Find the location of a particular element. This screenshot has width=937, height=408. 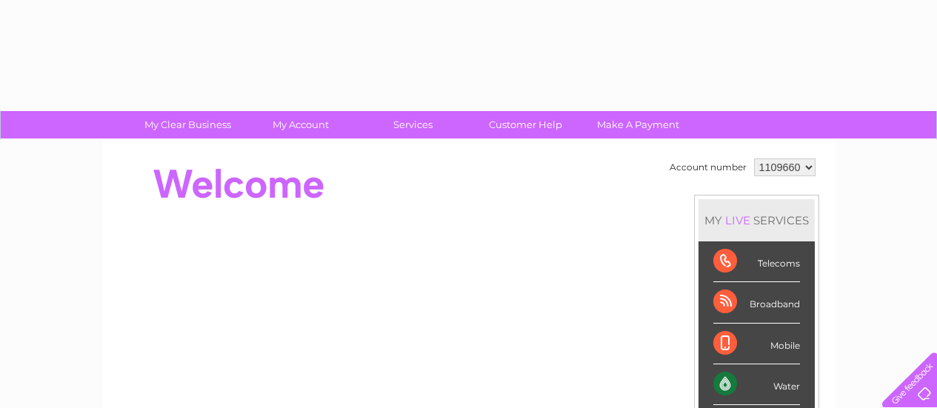

div: Mobile is located at coordinates (756, 344).